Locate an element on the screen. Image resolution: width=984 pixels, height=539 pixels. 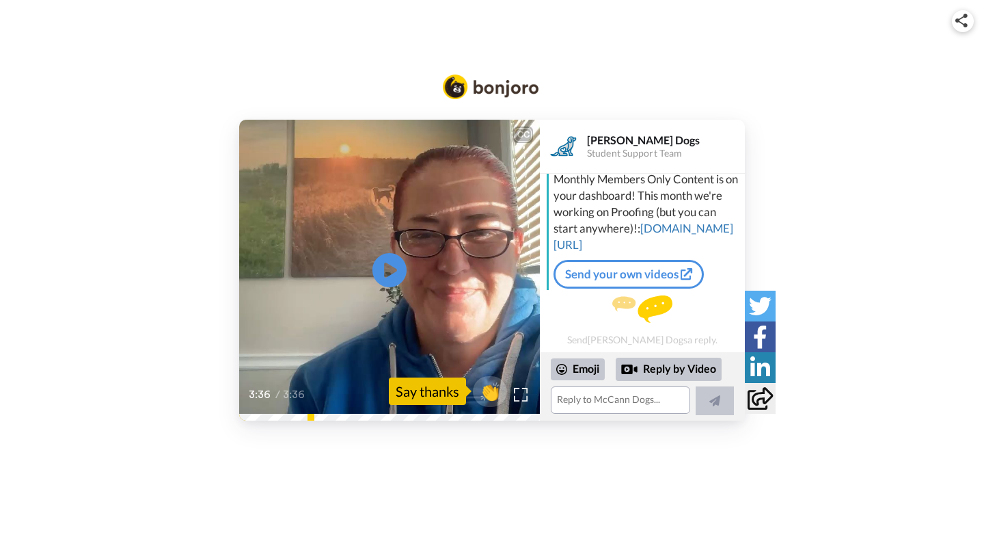
div: CC is located at coordinates (523, 135).